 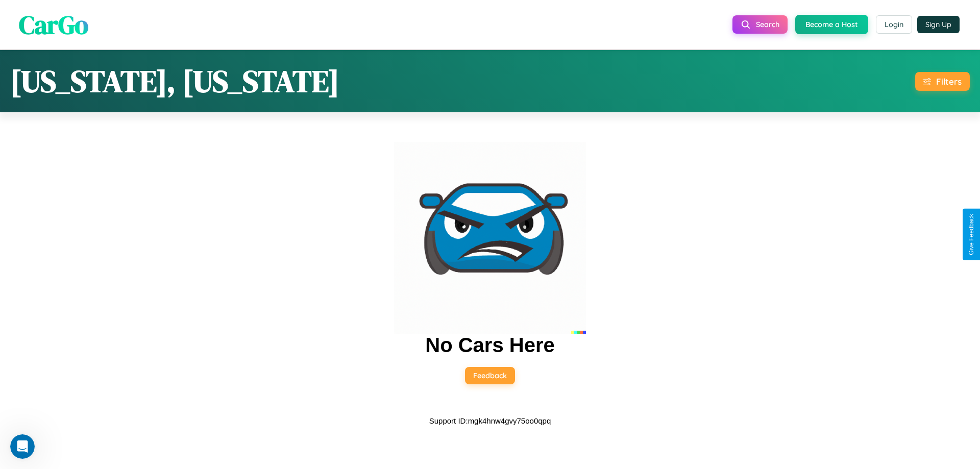 I want to click on div: Give Feedback, so click(x=971, y=234).